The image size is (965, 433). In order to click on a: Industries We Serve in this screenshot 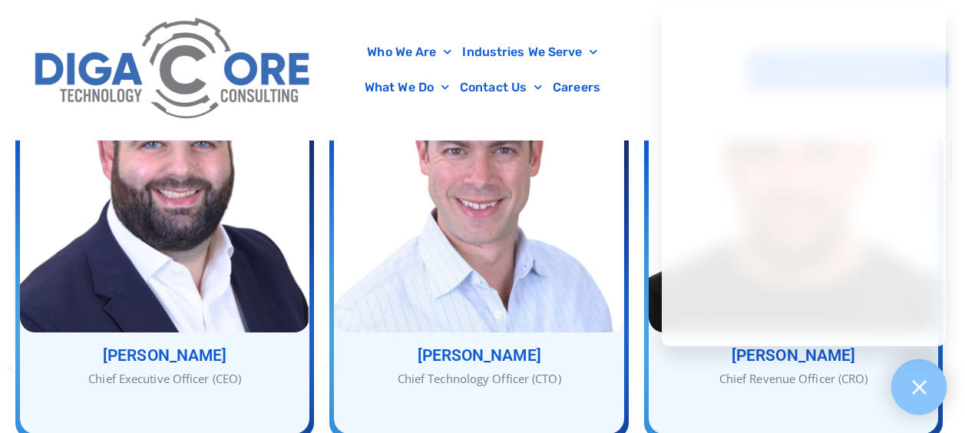, I will do `click(530, 52)`.